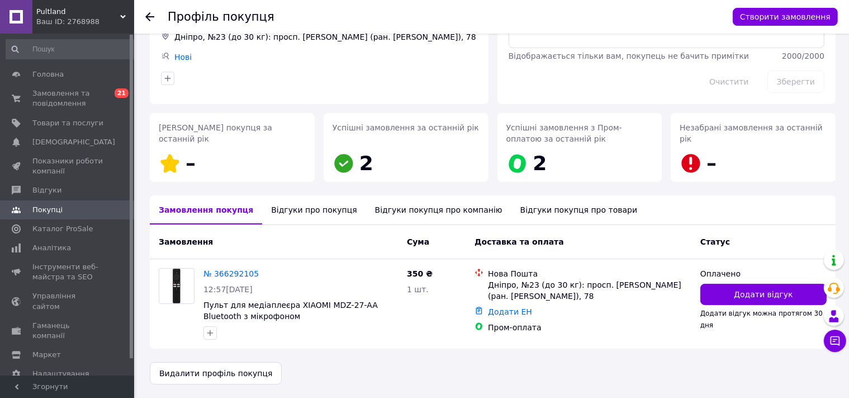 Image resolution: width=849 pixels, height=398 pixels. Describe the element at coordinates (762, 319) in the screenshot. I see `span: Додати відгук можна протягом 30 дня` at that location.